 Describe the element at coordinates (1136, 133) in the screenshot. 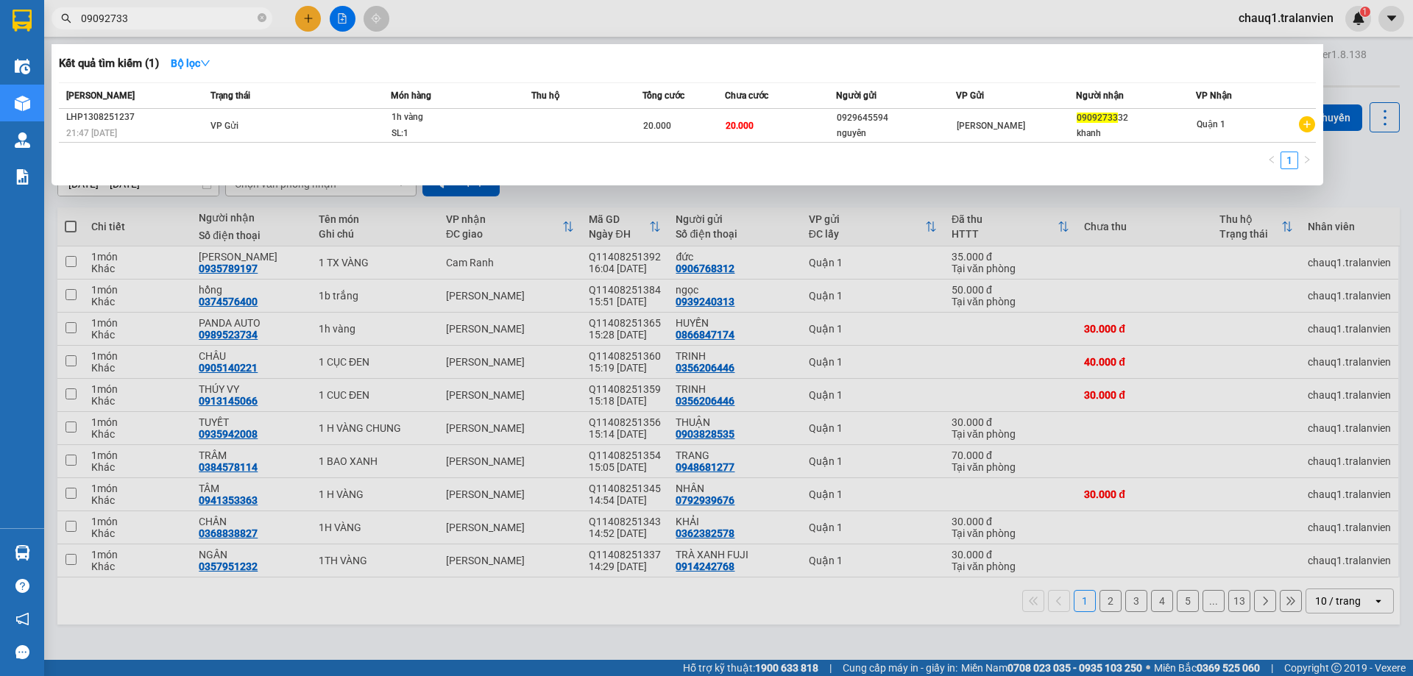

I see `div: khanh` at that location.